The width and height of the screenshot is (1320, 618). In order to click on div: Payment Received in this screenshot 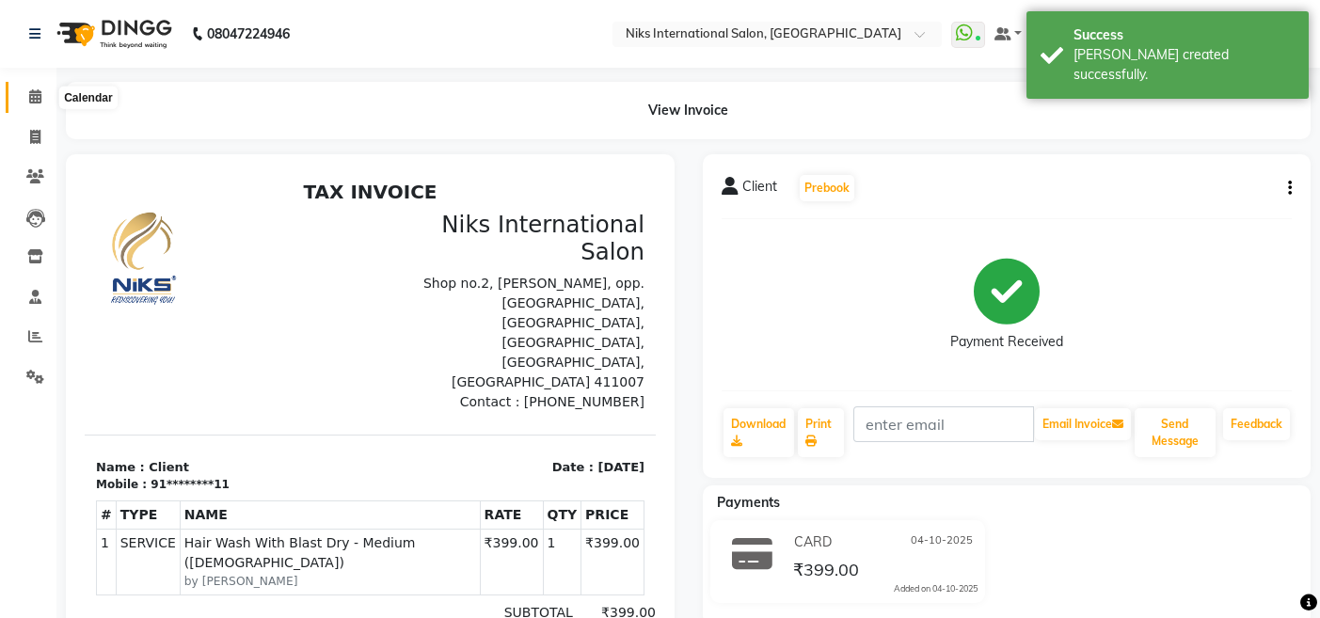, I will do `click(1007, 342)`.